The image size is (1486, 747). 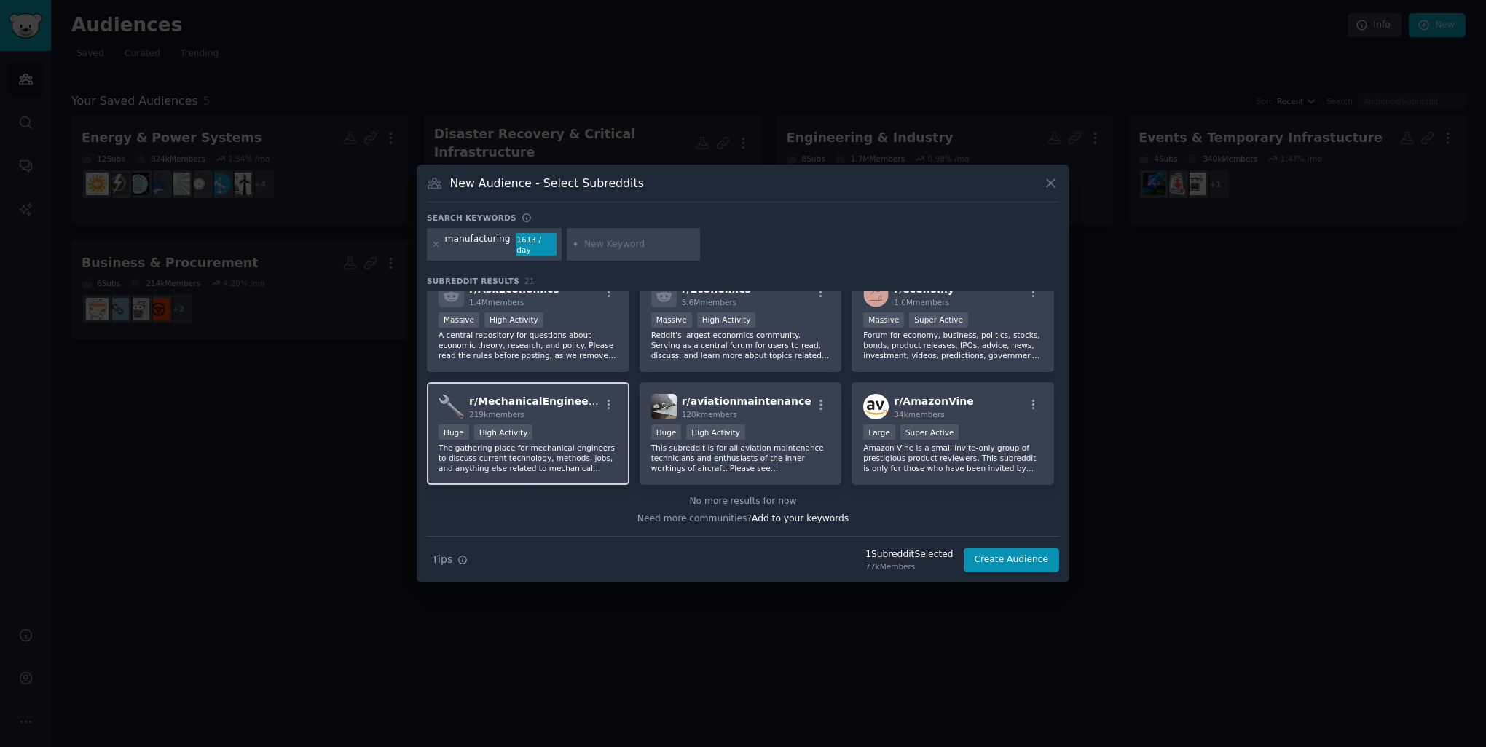 What do you see at coordinates (497, 414) in the screenshot?
I see `span: 219k members` at bounding box center [497, 414].